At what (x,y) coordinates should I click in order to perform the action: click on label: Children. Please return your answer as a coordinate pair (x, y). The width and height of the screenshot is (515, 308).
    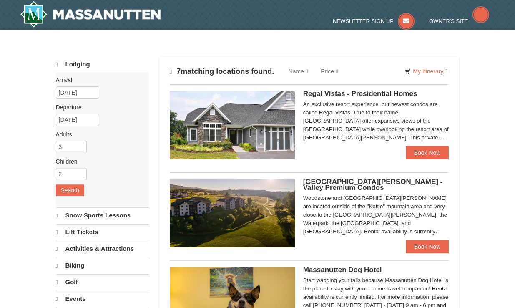
    Looking at the image, I should click on (99, 161).